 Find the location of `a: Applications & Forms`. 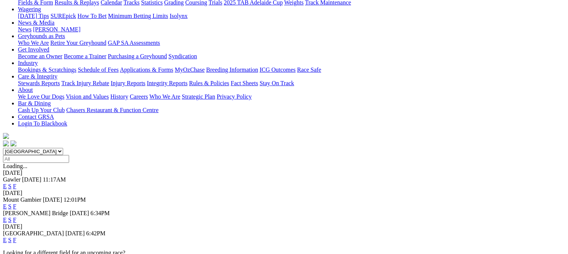

a: Applications & Forms is located at coordinates (146, 69).